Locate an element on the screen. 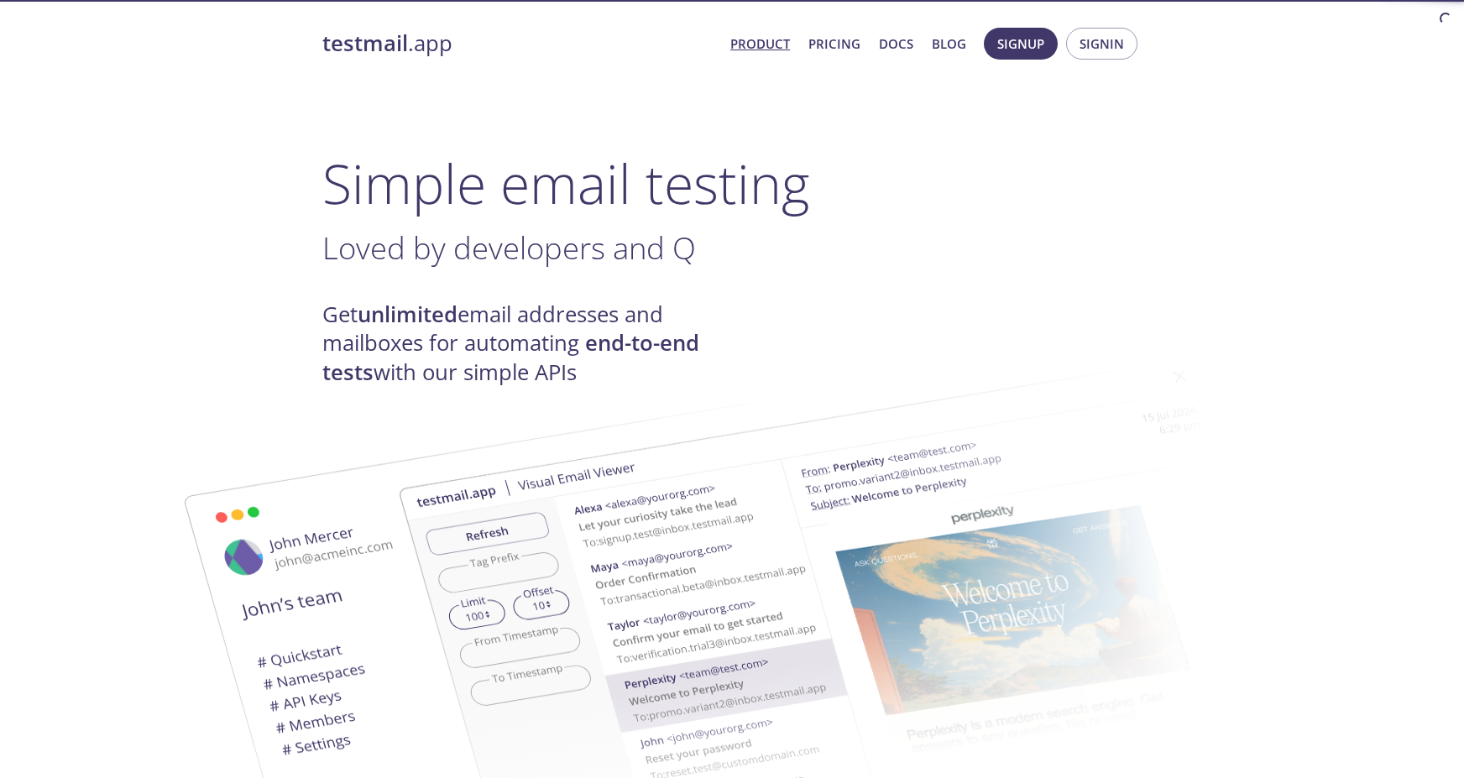 This screenshot has width=1464, height=778. a: testmail.app is located at coordinates (520, 44).